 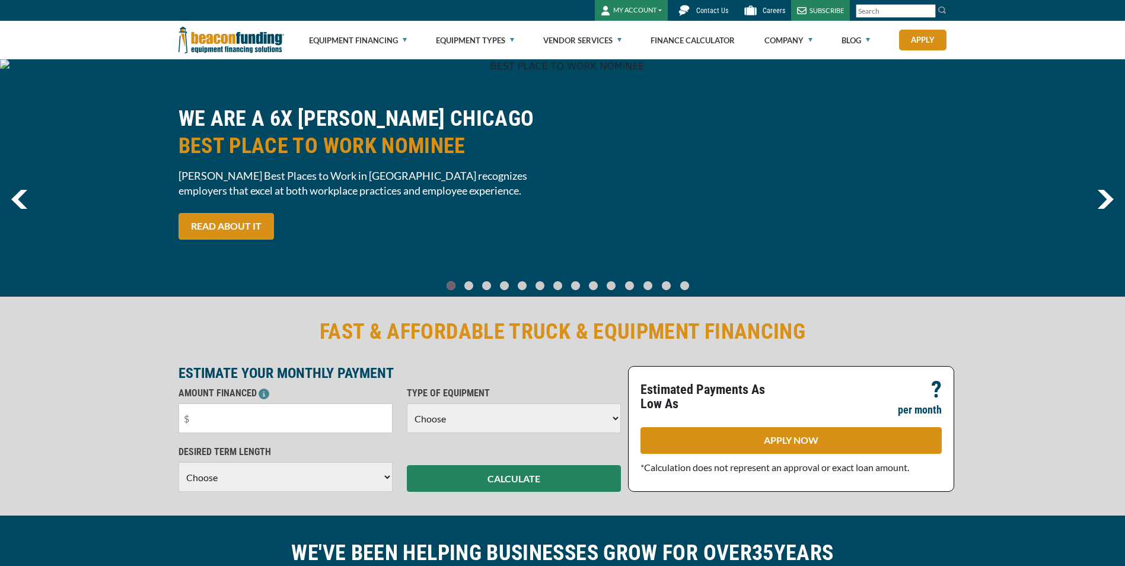 What do you see at coordinates (684, 285) in the screenshot?
I see `a: Go To Slide 13` at bounding box center [684, 285].